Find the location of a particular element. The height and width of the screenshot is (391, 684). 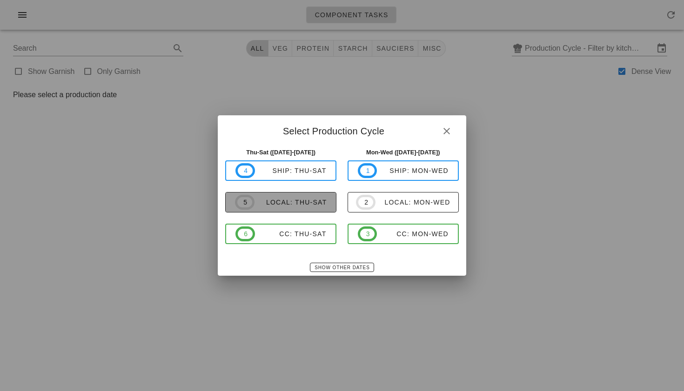

div: ship: Thu-Sat is located at coordinates (291, 171).